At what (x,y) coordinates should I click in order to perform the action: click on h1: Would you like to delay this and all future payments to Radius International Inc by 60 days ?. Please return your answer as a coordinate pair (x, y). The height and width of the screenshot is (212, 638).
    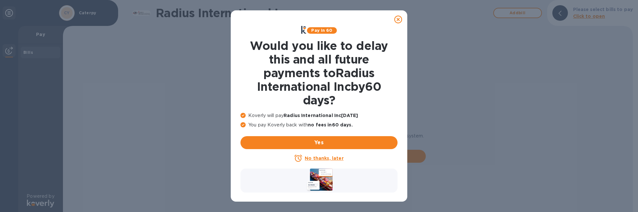
    Looking at the image, I should click on (319, 73).